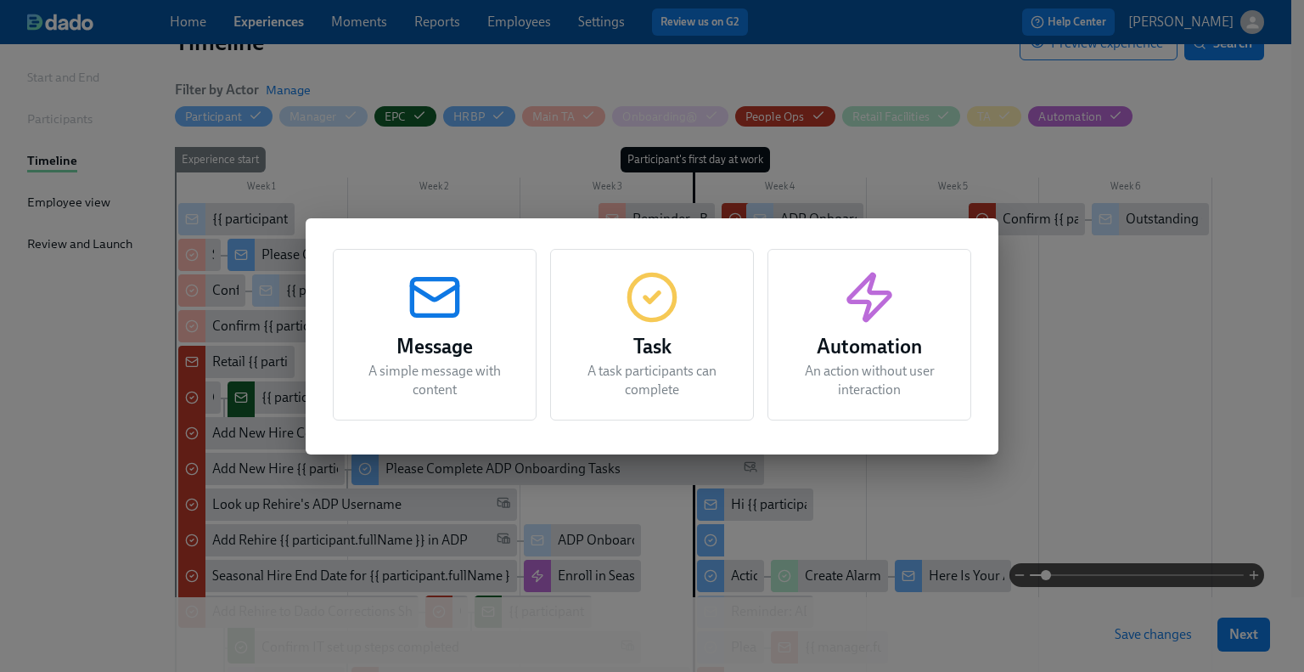 The height and width of the screenshot is (672, 1304). Describe the element at coordinates (435, 346) in the screenshot. I see `h3: Message` at that location.